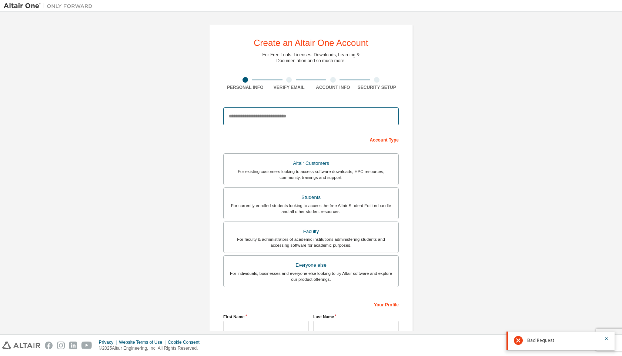 This screenshot has width=622, height=356. Describe the element at coordinates (311, 276) in the screenshot. I see `div: For individuals, businesses and everyone else looking to try Altair software and explore our prod...` at that location.